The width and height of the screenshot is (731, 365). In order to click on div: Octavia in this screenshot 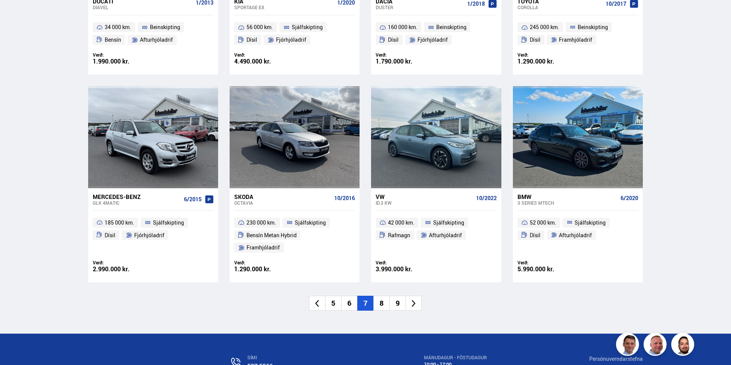, I will do `click(282, 203)`.